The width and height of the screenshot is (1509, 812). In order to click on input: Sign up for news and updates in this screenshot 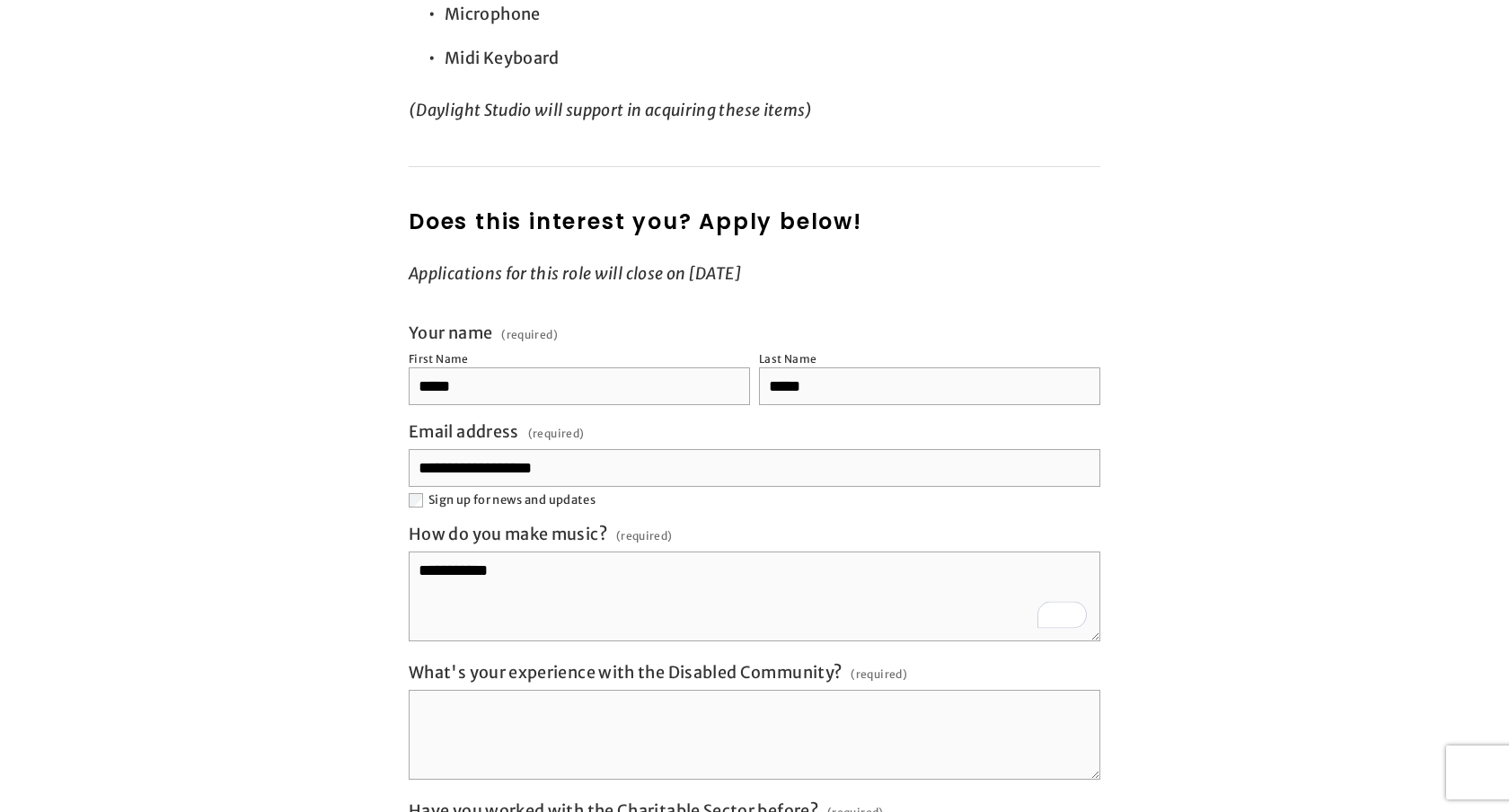, I will do `click(416, 500)`.